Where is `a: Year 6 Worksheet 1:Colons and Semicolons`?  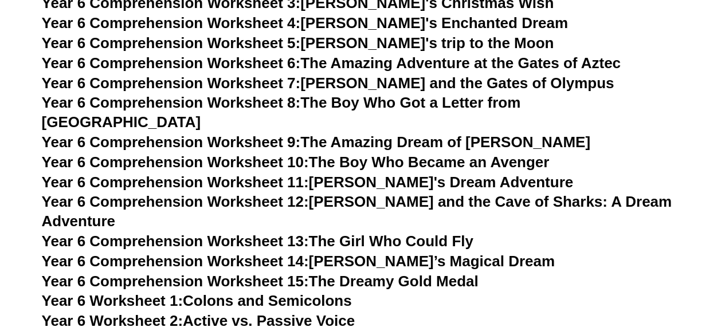 a: Year 6 Worksheet 1:Colons and Semicolons is located at coordinates (196, 301).